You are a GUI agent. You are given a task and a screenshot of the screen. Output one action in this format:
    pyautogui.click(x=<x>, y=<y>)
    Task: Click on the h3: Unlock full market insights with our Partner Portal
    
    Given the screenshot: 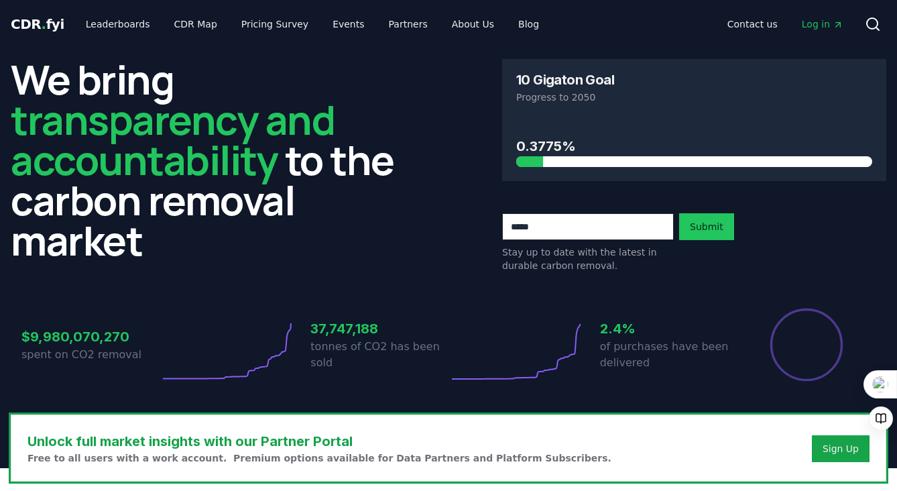 What is the action you would take?
    pyautogui.click(x=319, y=441)
    